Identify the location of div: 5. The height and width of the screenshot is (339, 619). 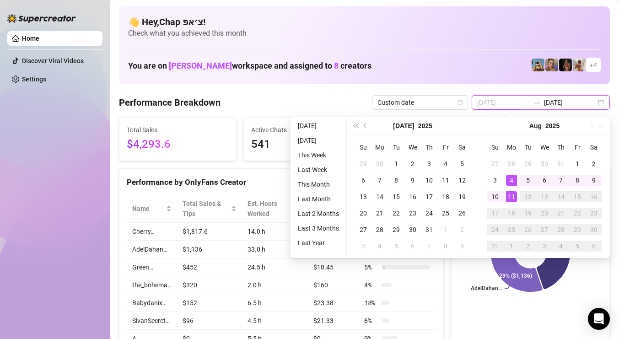
(577, 246).